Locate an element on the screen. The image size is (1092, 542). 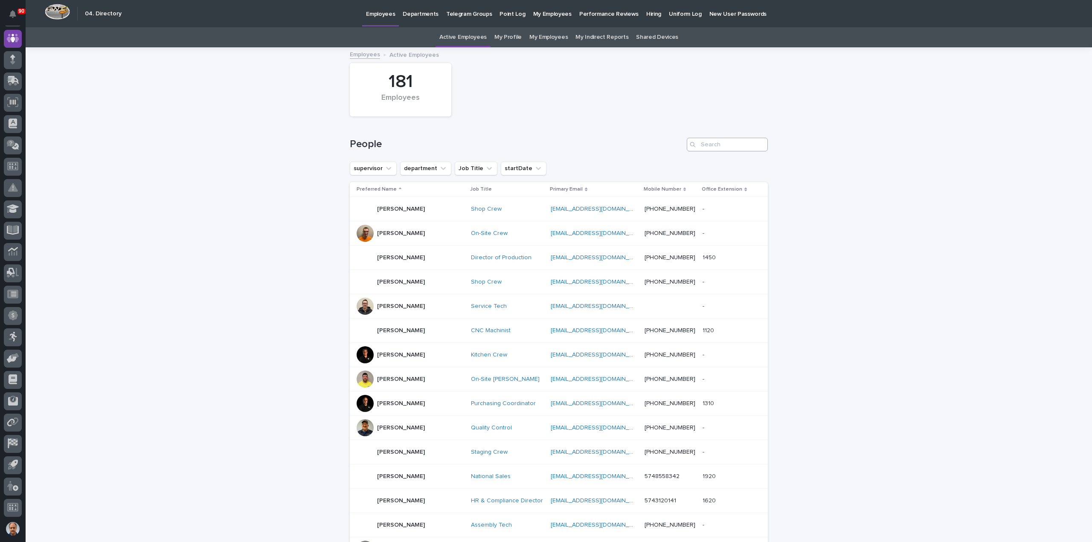
a: My Profile is located at coordinates (508, 37).